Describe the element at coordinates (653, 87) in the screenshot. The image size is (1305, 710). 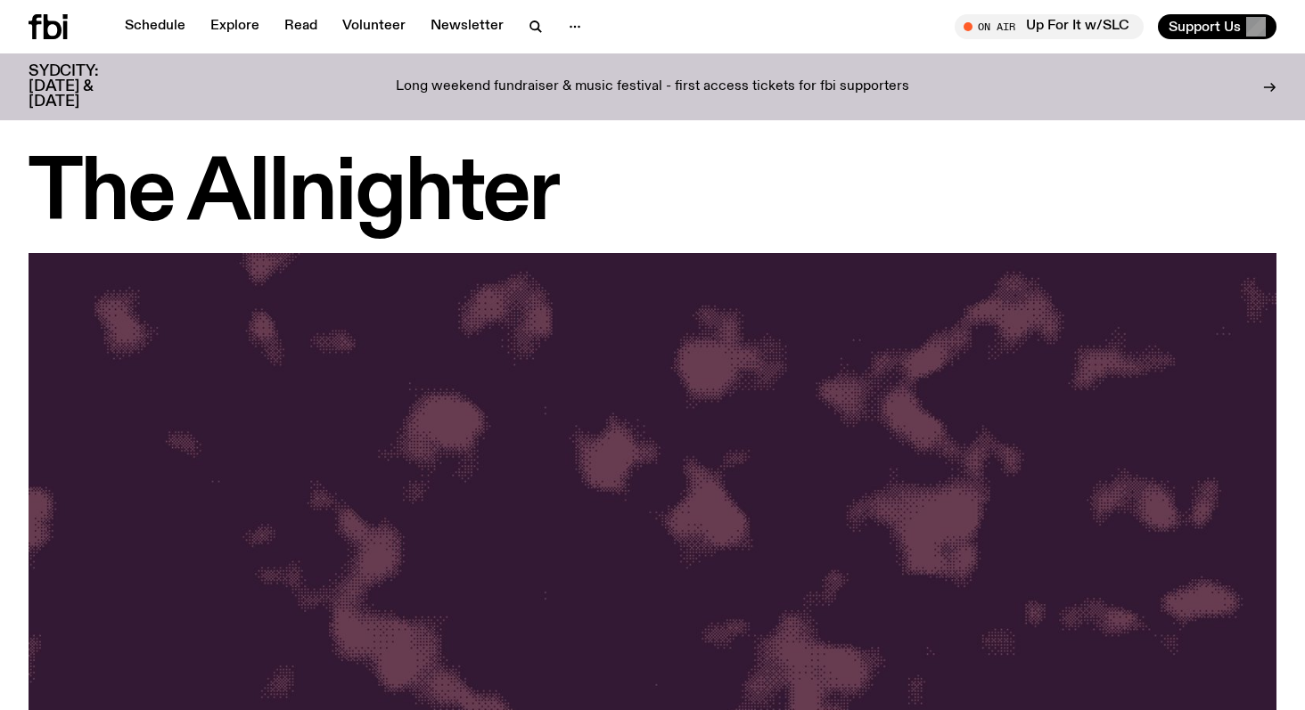
I see `p: Long weekend fundraiser & music festival - first access tickets for fbi supporters` at that location.